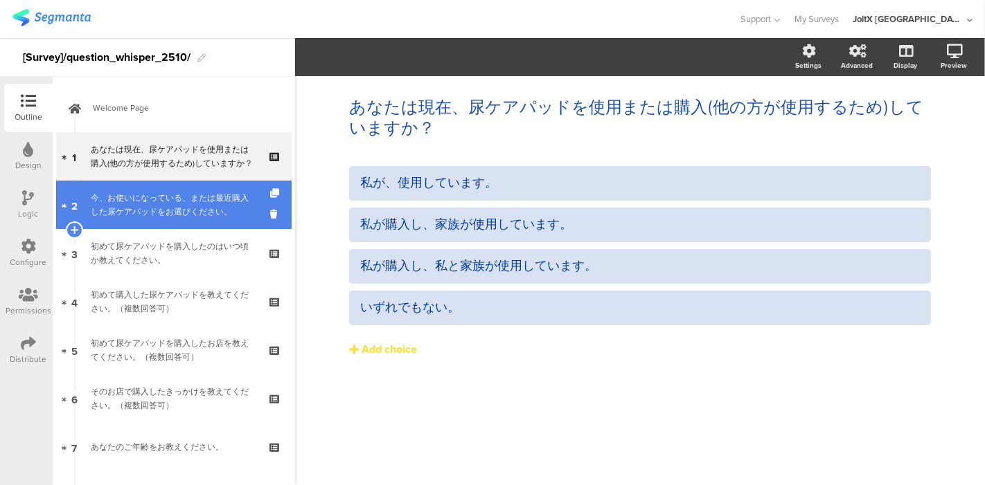  Describe the element at coordinates (954, 65) in the screenshot. I see `div: Preview` at that location.